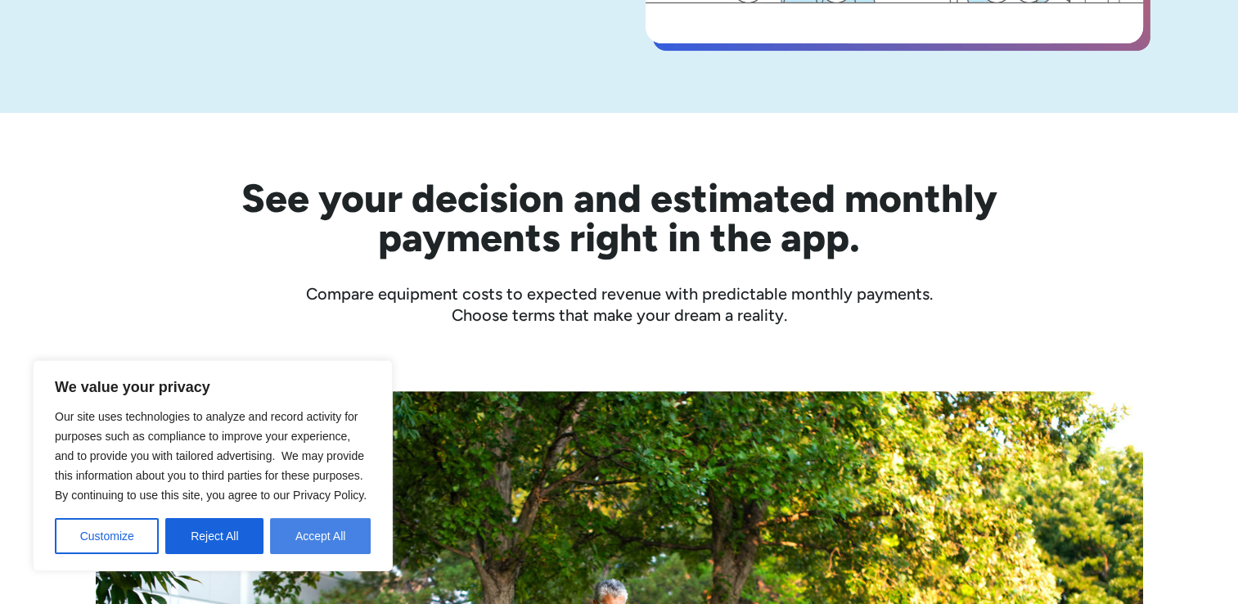 The width and height of the screenshot is (1238, 604). What do you see at coordinates (213, 466) in the screenshot?
I see `div: We value your privacy` at bounding box center [213, 466].